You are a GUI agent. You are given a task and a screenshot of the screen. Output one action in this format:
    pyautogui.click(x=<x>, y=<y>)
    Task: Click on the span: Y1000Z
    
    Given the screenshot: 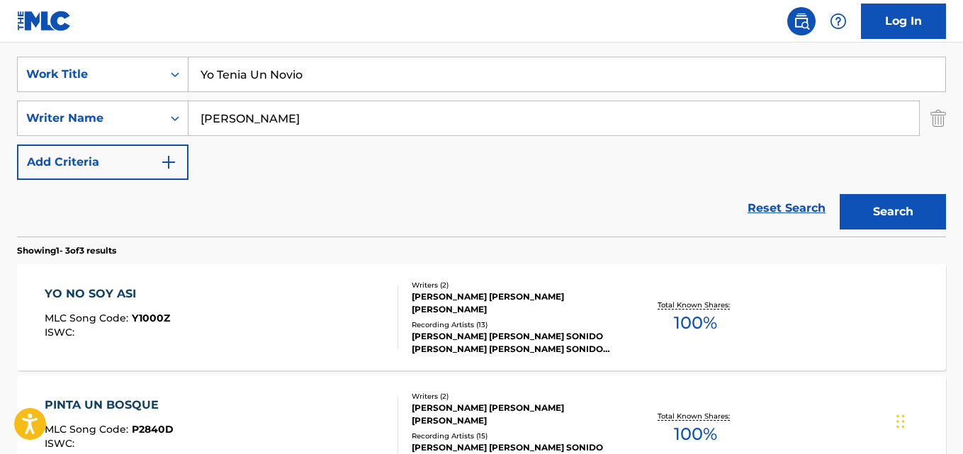 What is the action you would take?
    pyautogui.click(x=151, y=318)
    